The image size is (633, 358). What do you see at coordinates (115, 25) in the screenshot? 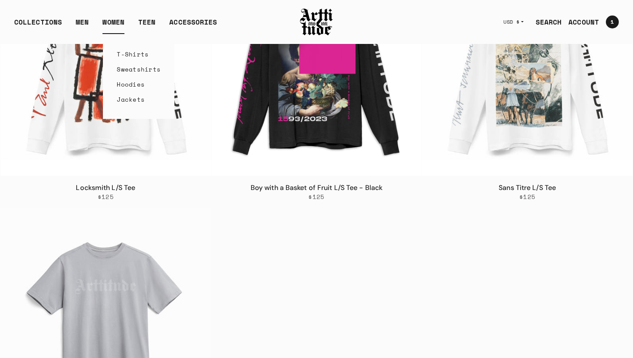
I see `ul: Main navigation` at bounding box center [115, 25].